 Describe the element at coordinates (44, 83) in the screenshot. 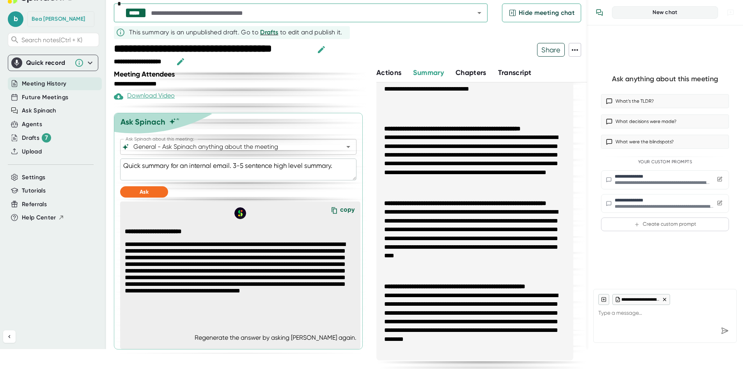

I see `span: Meeting History` at that location.